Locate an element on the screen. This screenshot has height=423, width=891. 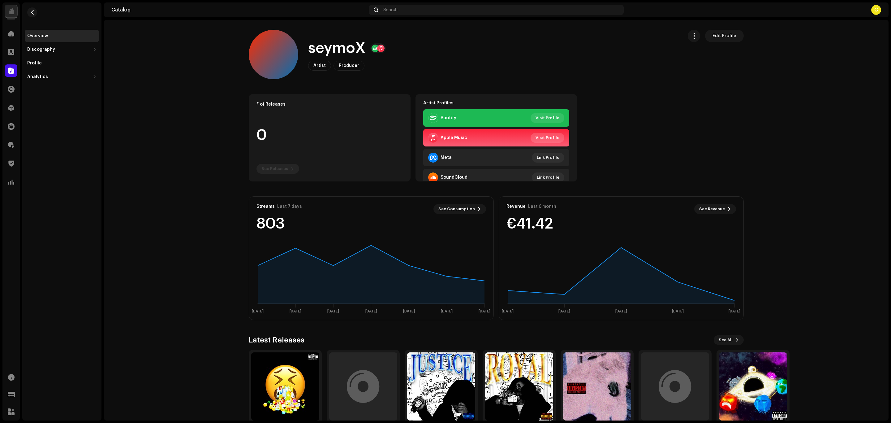
button: See All is located at coordinates (729, 340).